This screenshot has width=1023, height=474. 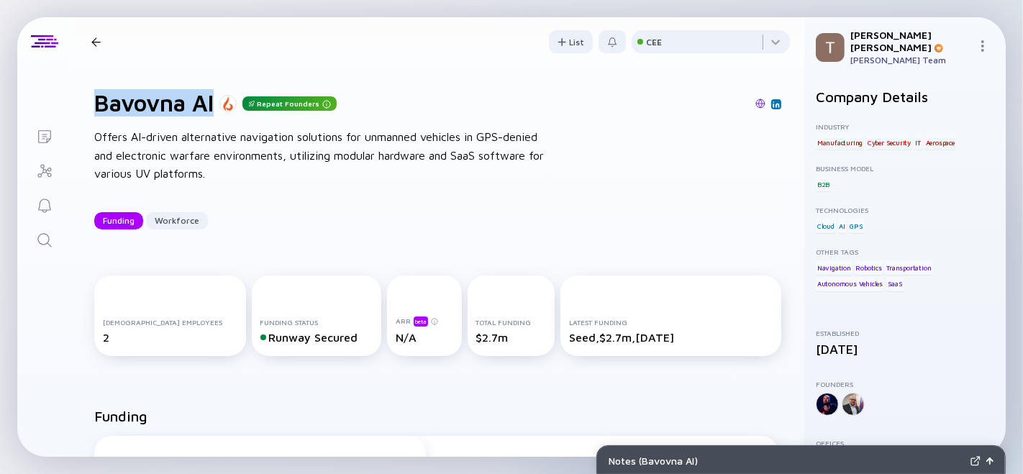 What do you see at coordinates (850, 284) in the screenshot?
I see `div: Autonomous Vehicles` at bounding box center [850, 284].